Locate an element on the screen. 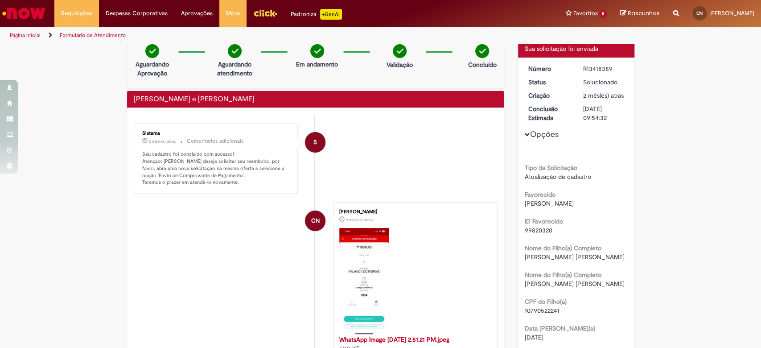 The width and height of the screenshot is (761, 348). a: Rascunhos is located at coordinates (640, 13).